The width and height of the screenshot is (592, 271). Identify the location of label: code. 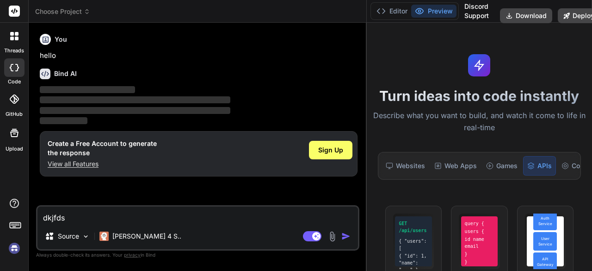
(14, 81).